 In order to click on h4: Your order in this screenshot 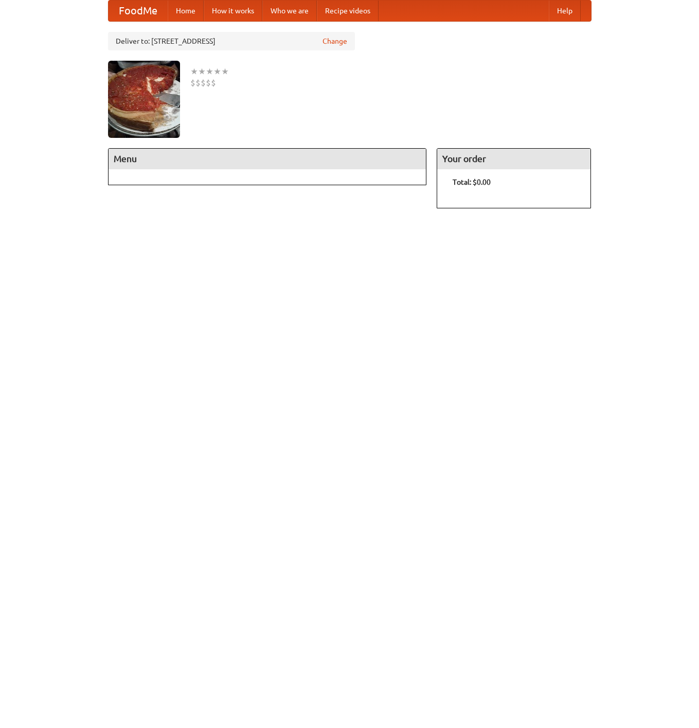, I will do `click(514, 159)`.